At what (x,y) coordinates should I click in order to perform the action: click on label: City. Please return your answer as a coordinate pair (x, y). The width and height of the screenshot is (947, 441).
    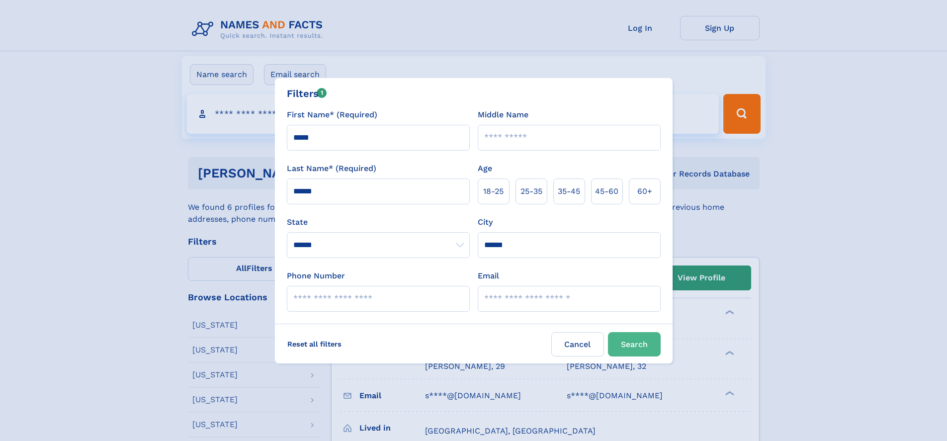
    Looking at the image, I should click on (485, 222).